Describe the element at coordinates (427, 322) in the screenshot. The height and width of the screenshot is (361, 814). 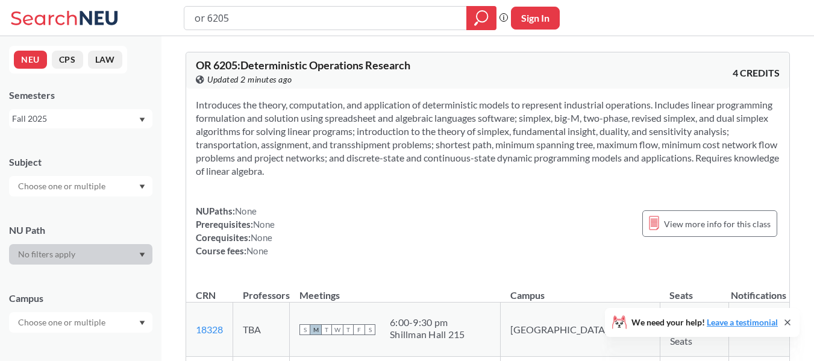
I see `div: 6:00 - 9:30 pm` at that location.